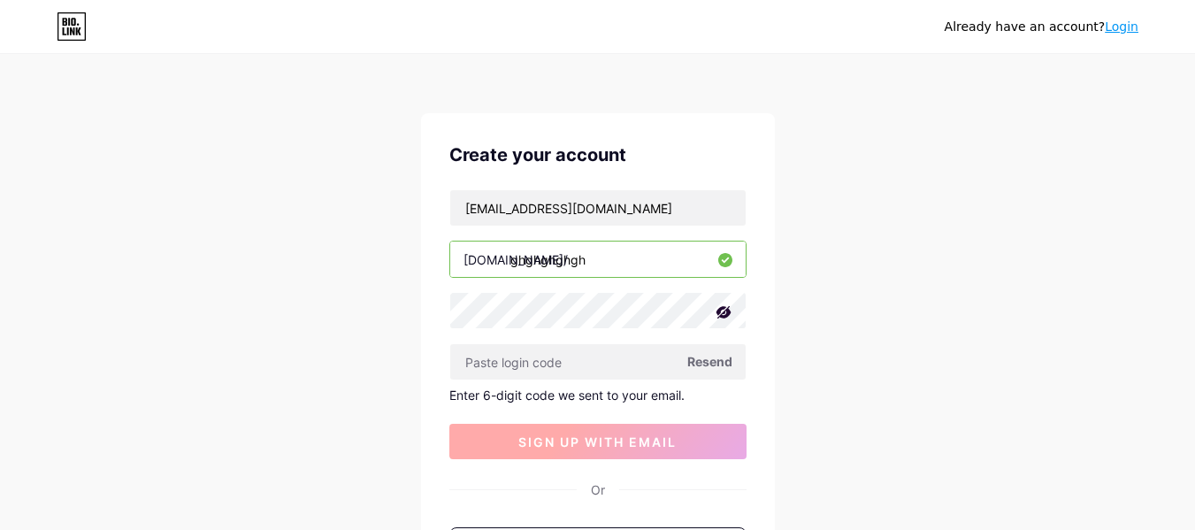  Describe the element at coordinates (598, 441) in the screenshot. I see `button: sign up with email` at that location.